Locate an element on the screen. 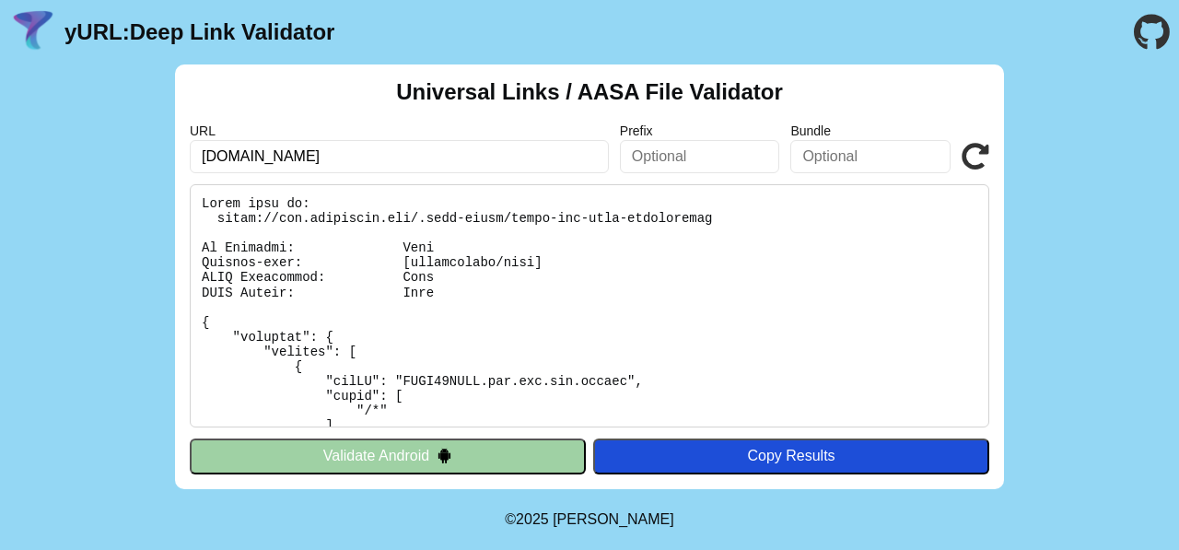  a: Michael Ibragimchayev's Personal Site is located at coordinates (614, 519).